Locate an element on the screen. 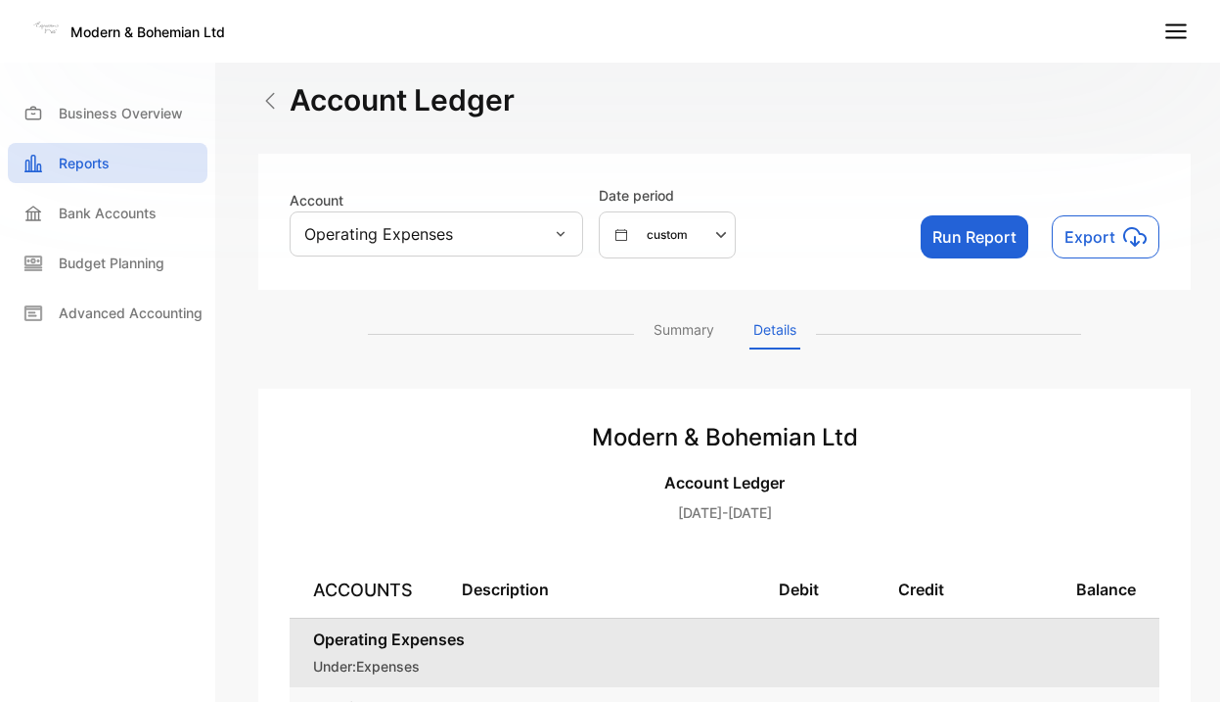  th: Balance is located at coordinates (1064, 589).